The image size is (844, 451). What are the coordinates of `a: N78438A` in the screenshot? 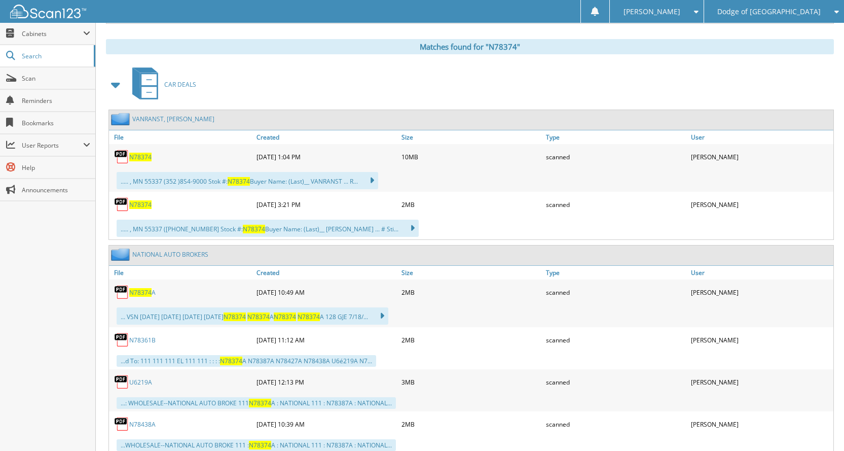 It's located at (142, 424).